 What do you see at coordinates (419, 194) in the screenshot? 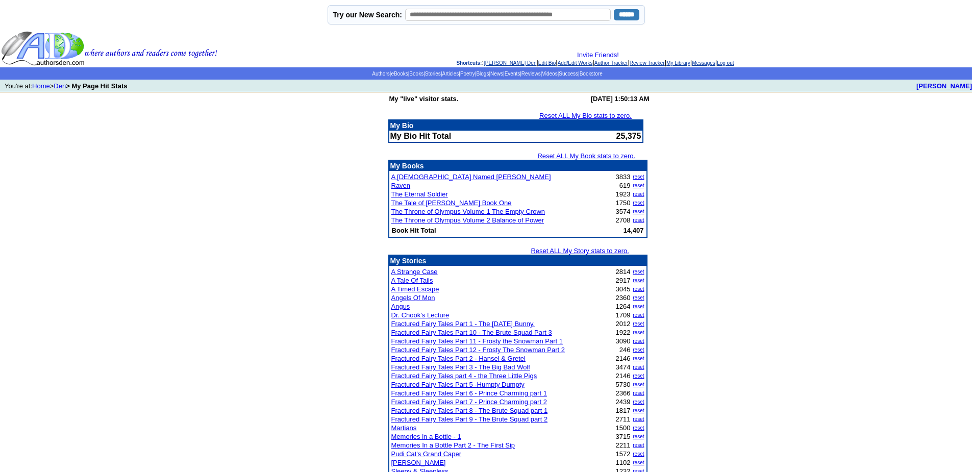
I see `a: The Eternal Soldier` at bounding box center [419, 194].